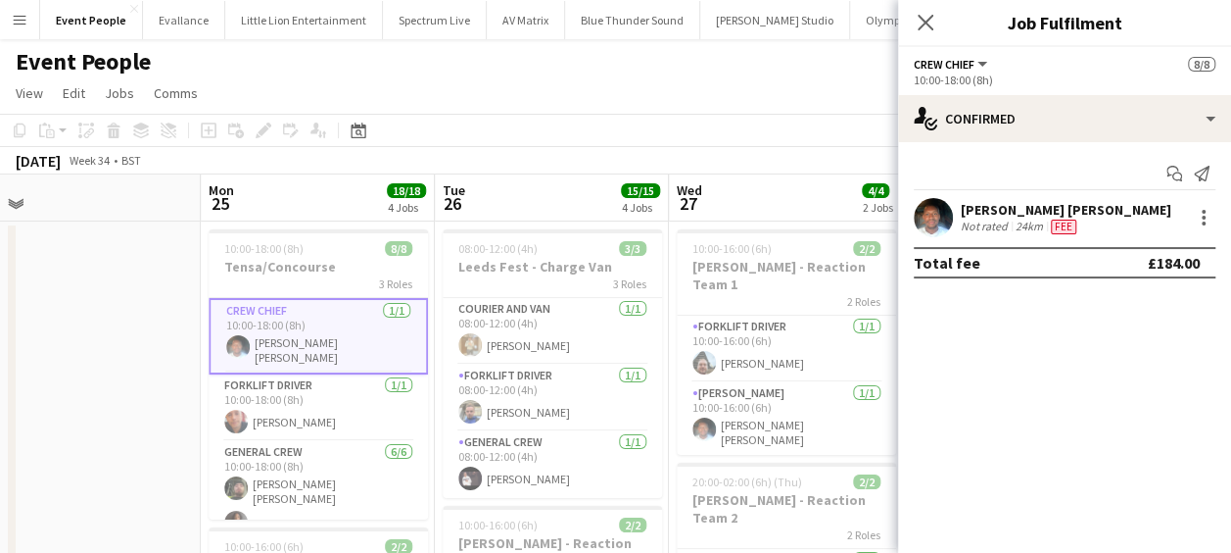 This screenshot has width=1231, height=553. I want to click on span: 27, so click(688, 203).